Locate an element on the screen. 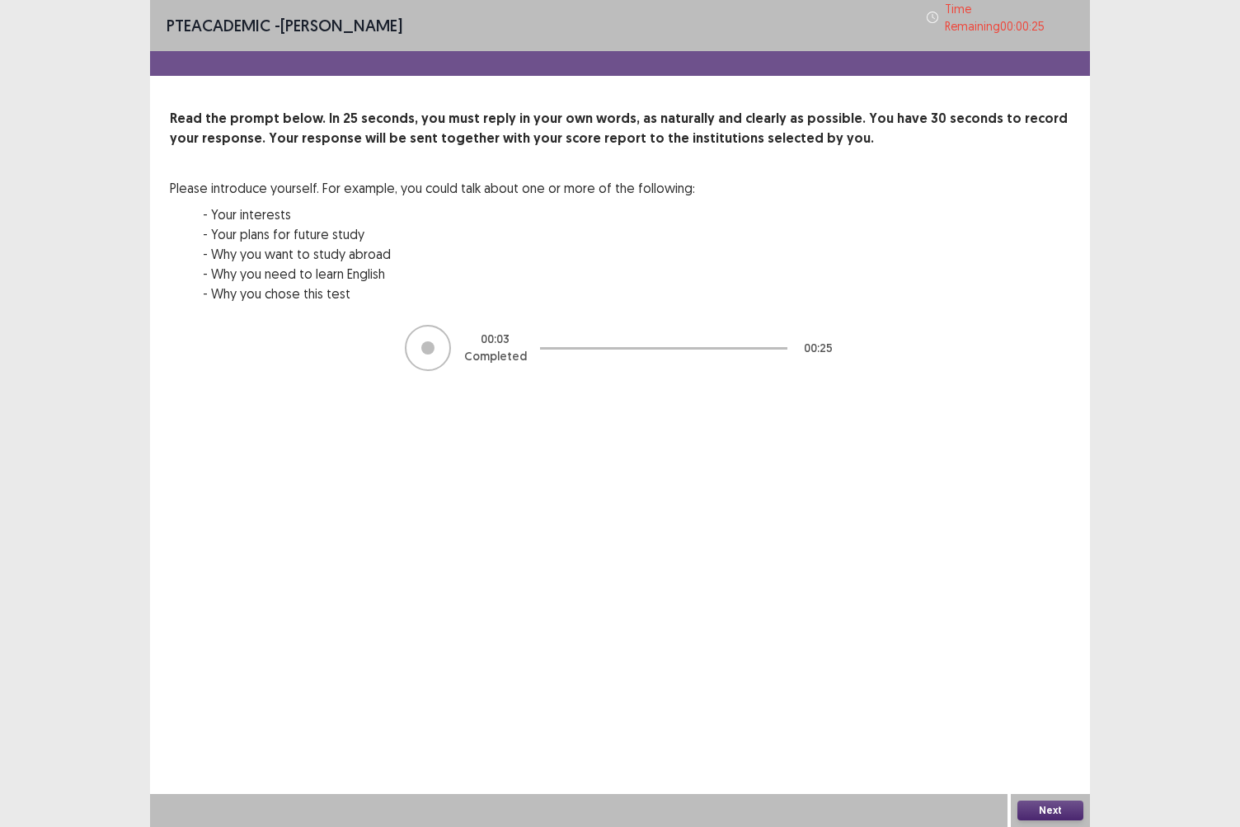  button: Next is located at coordinates (1050, 810).